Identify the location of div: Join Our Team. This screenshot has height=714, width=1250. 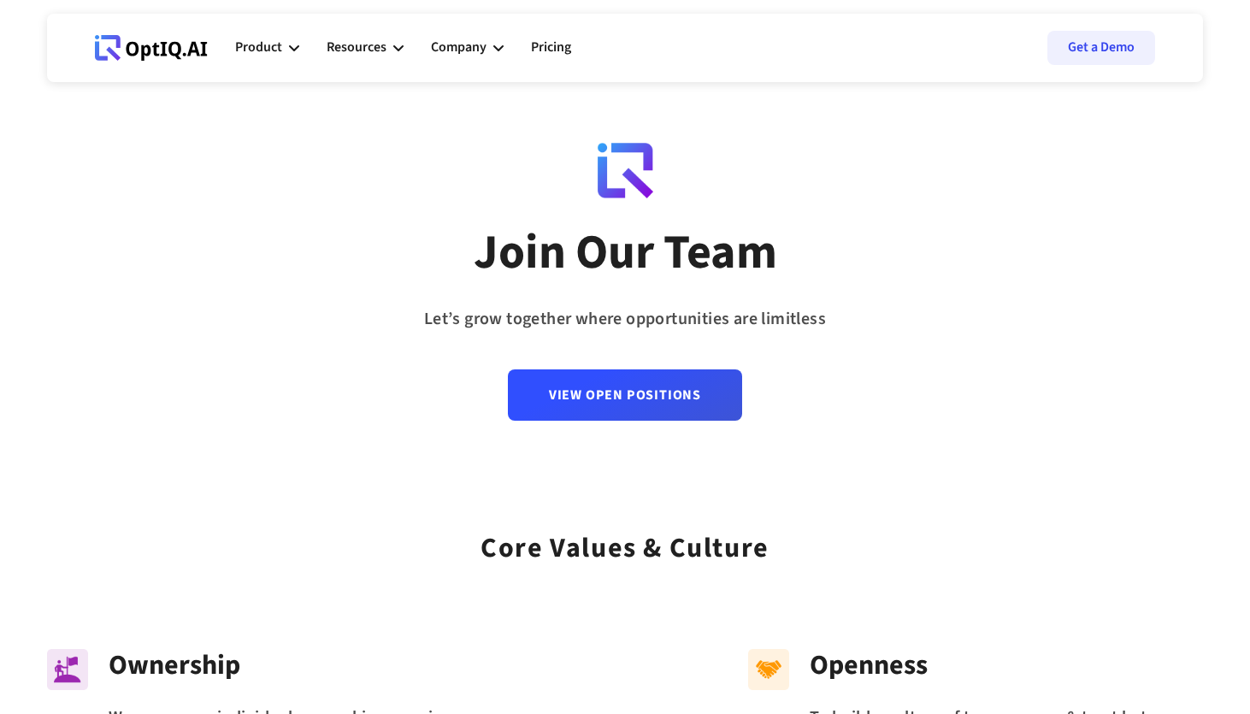
(625, 253).